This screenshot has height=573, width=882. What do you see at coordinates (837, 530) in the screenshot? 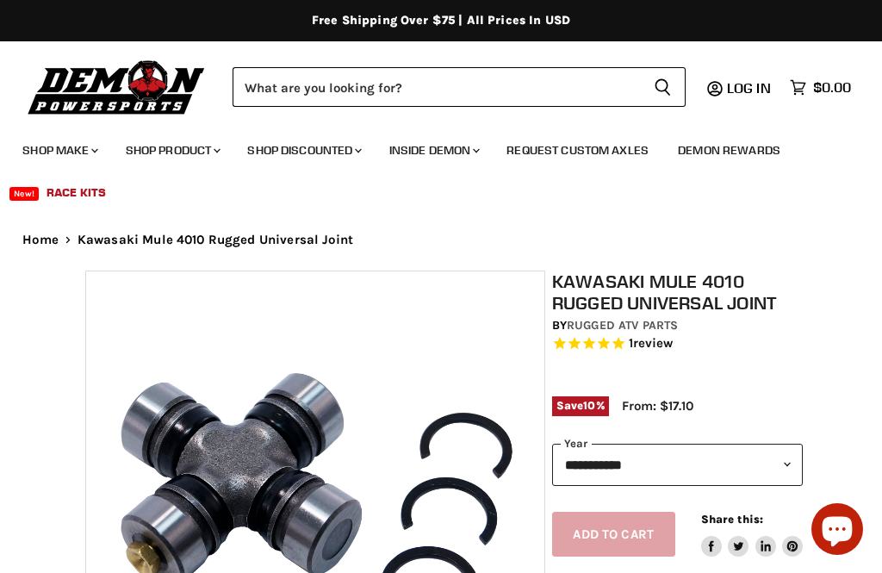
I see `inbox-online-store-chat: Shopify online store chat` at bounding box center [837, 530].